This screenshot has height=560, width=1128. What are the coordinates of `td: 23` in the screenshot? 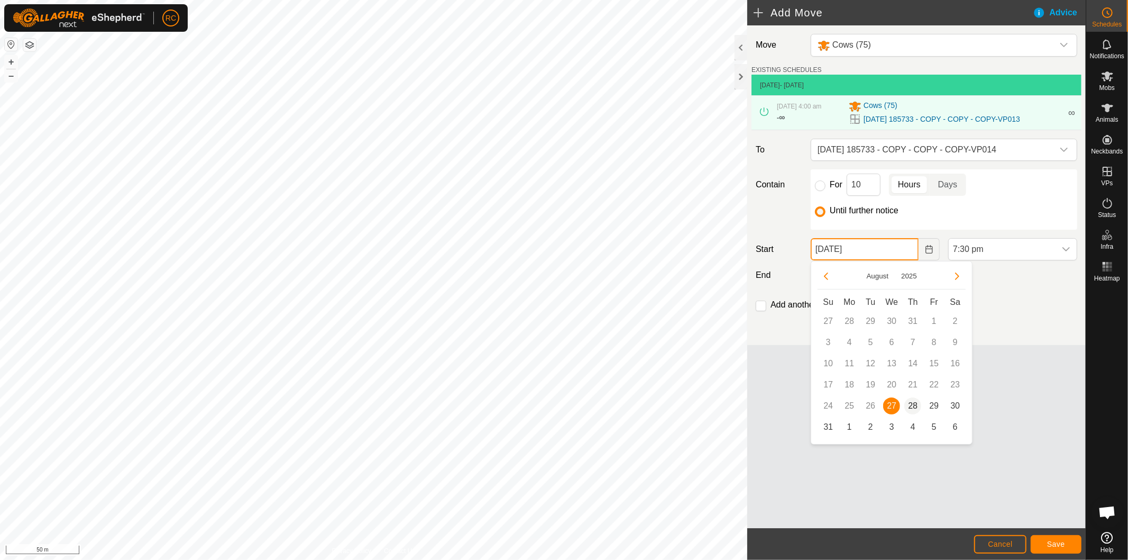 It's located at (955, 385).